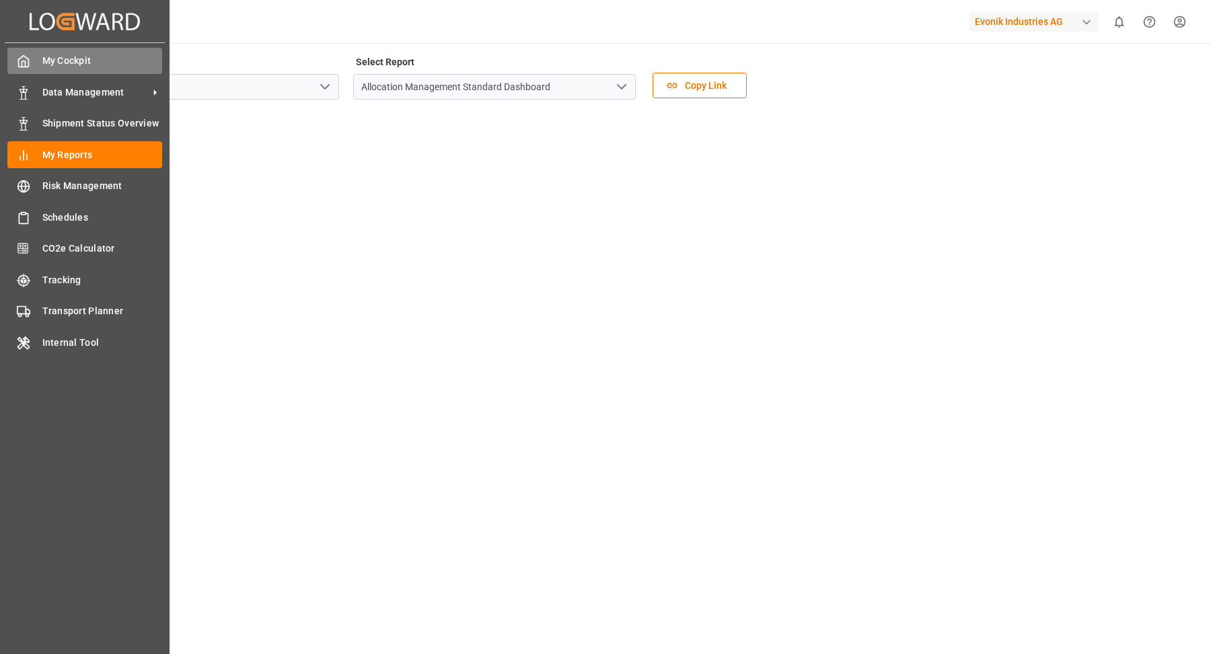  What do you see at coordinates (706, 85) in the screenshot?
I see `span: Copy Link` at bounding box center [706, 85].